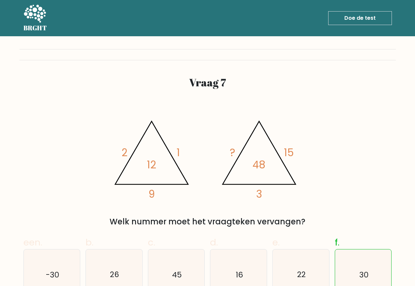 This screenshot has height=286, width=415. Describe the element at coordinates (289, 153) in the screenshot. I see `tspan: 15` at that location.